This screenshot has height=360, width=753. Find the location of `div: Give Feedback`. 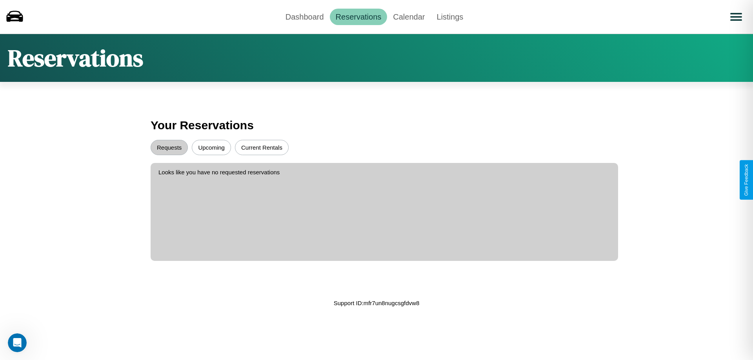

div: Give Feedback is located at coordinates (746, 180).